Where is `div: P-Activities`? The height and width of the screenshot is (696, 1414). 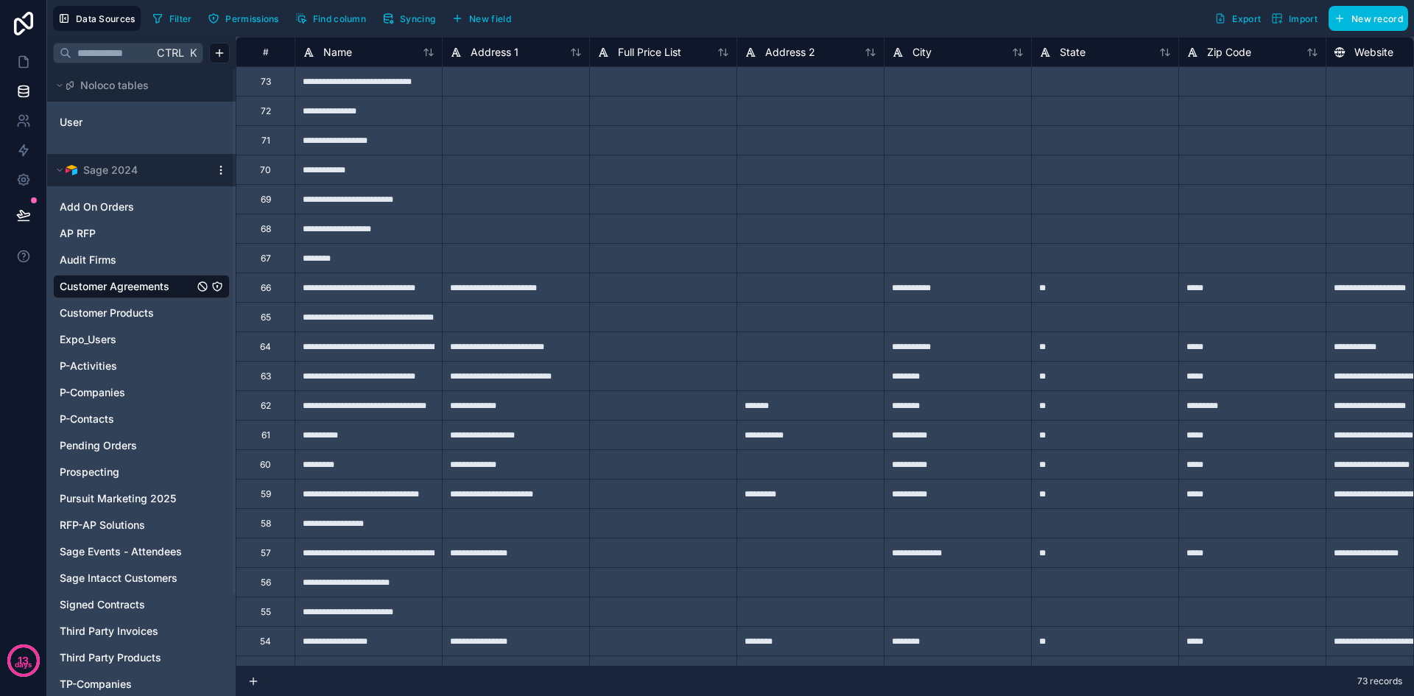 div: P-Activities is located at coordinates (141, 366).